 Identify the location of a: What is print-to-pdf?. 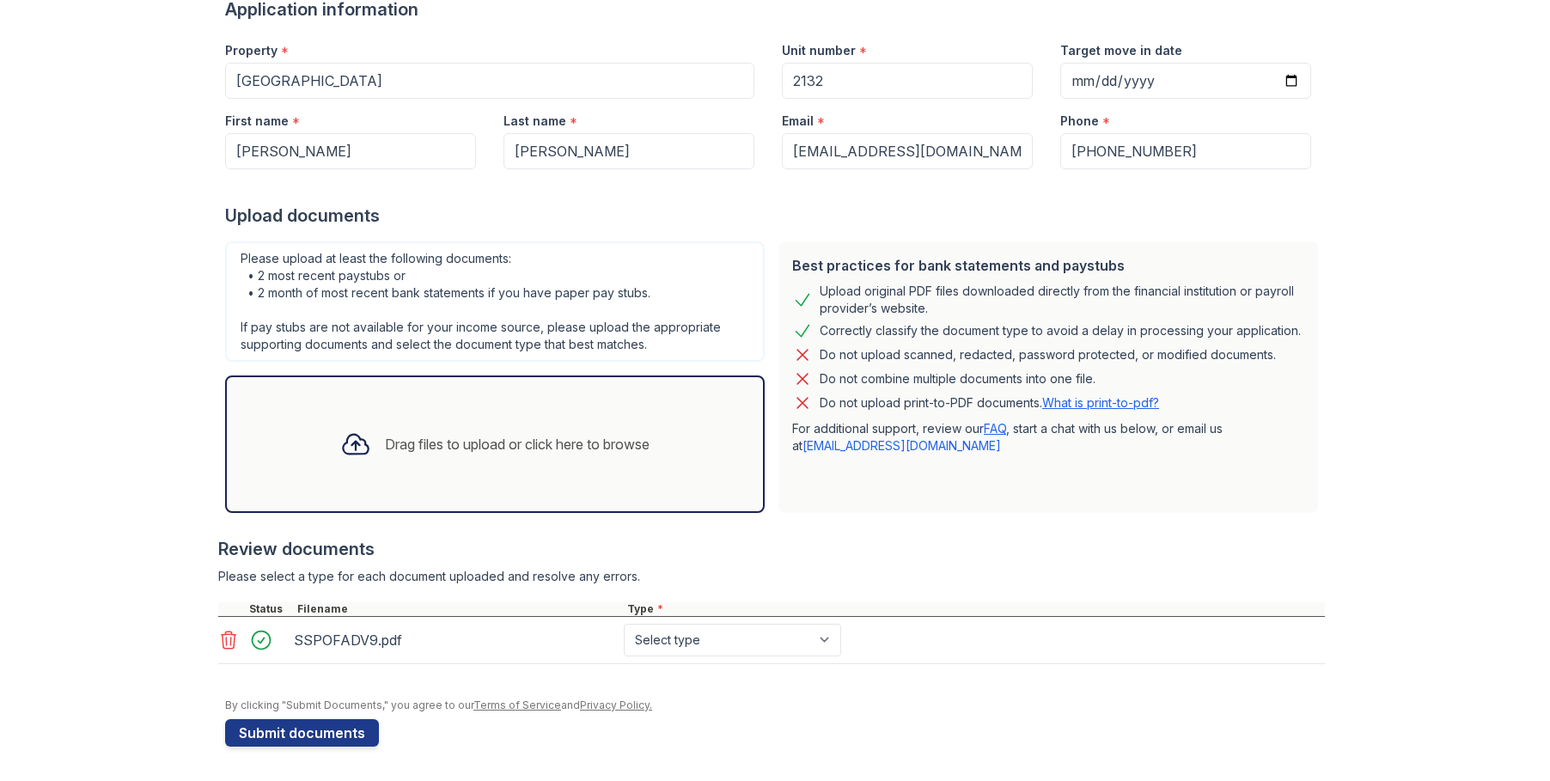
(1100, 402).